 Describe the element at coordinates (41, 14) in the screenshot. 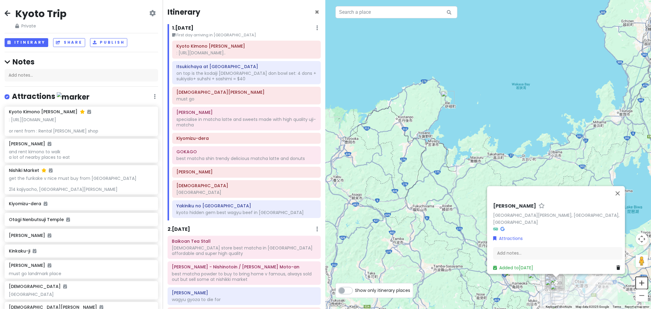

I see `h2: Kyoto Trip` at that location.